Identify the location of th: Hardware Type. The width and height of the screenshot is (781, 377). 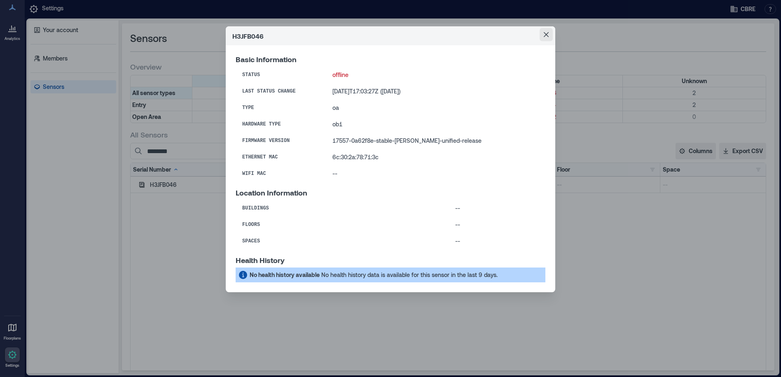
(281, 124).